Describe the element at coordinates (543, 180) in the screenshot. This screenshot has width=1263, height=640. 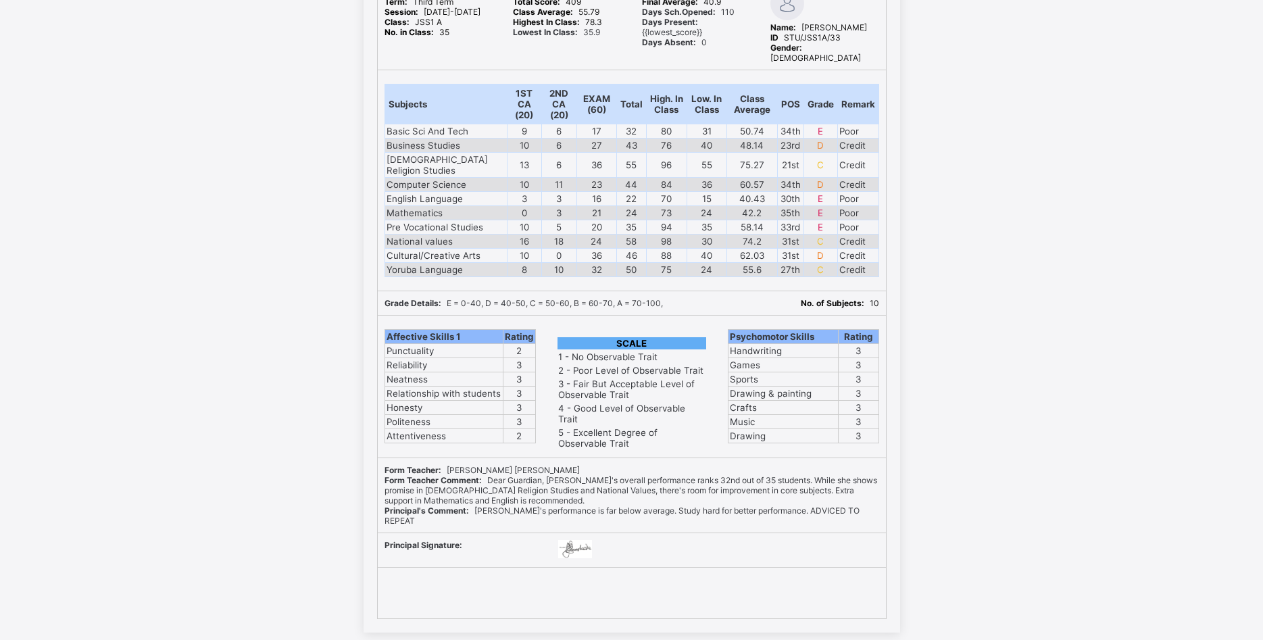
I see `b: Lowest In Class:` at that location.